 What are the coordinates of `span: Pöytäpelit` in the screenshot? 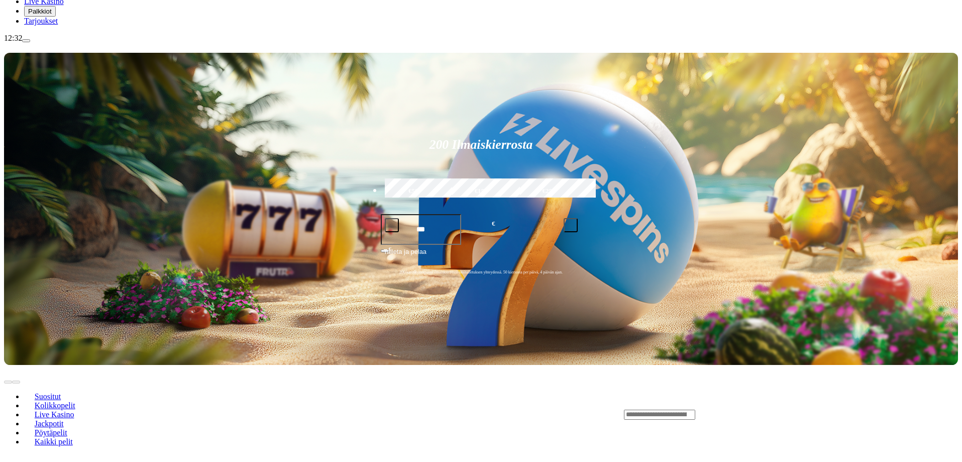 It's located at (51, 432).